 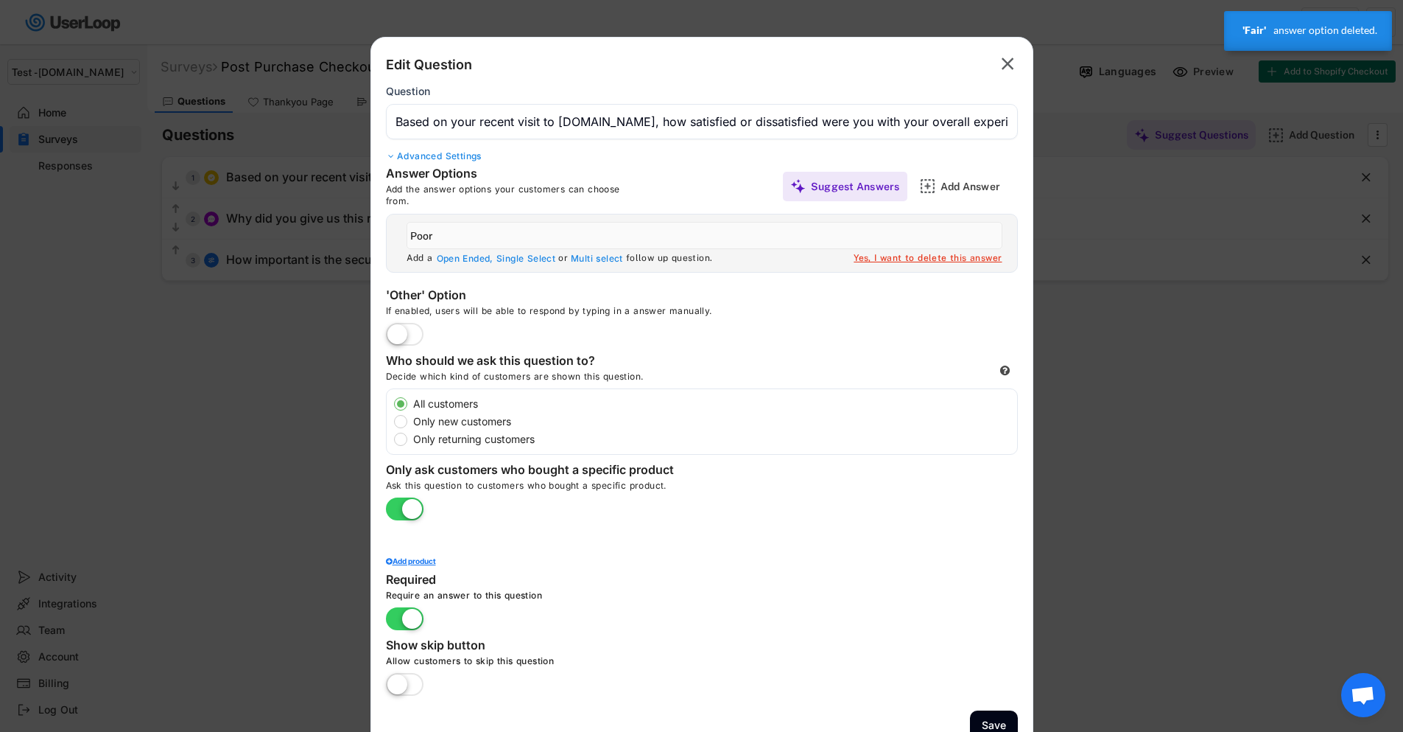 What do you see at coordinates (533, 581) in the screenshot?
I see `div: Required` at bounding box center [533, 581].